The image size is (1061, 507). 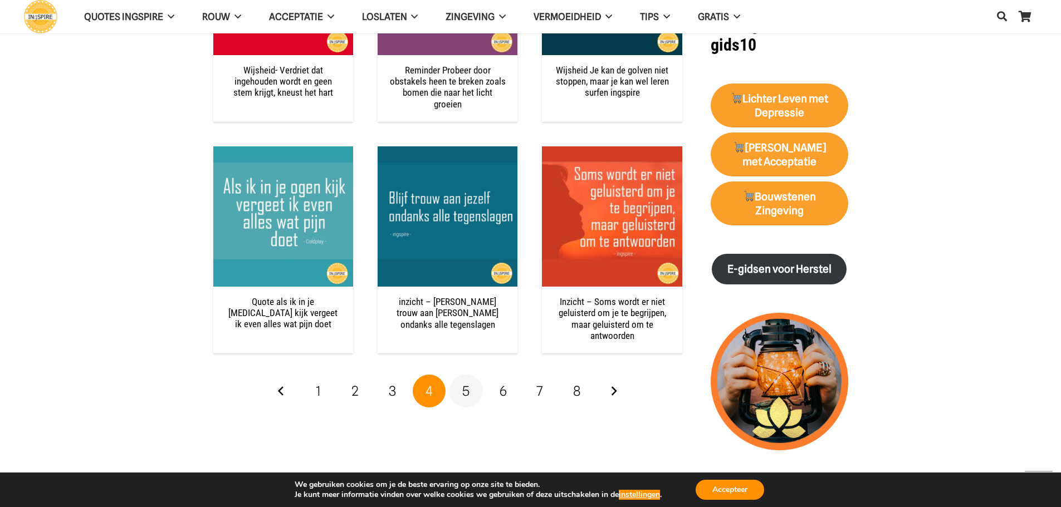 I want to click on strong: E-gidsen voor Herstel, so click(x=779, y=269).